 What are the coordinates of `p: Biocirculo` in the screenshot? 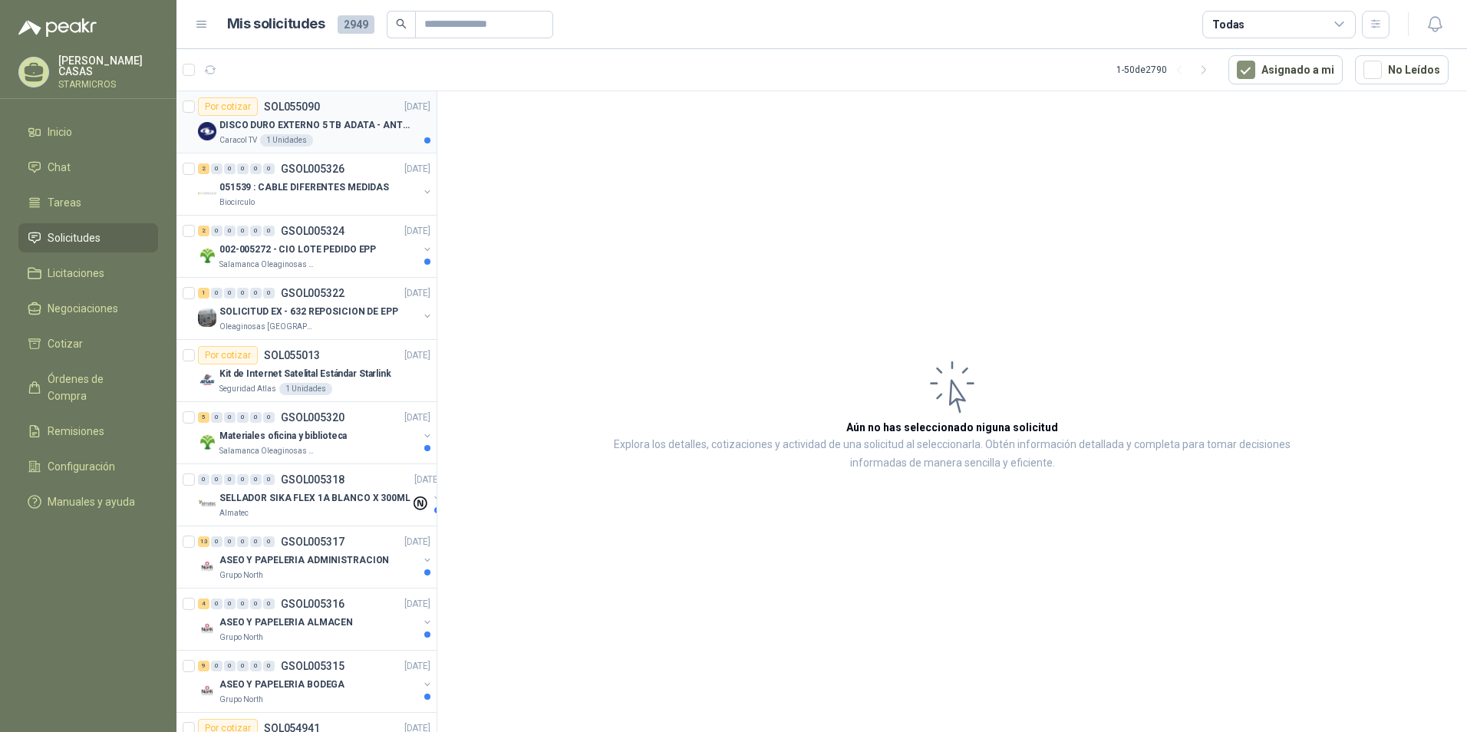 It's located at (237, 203).